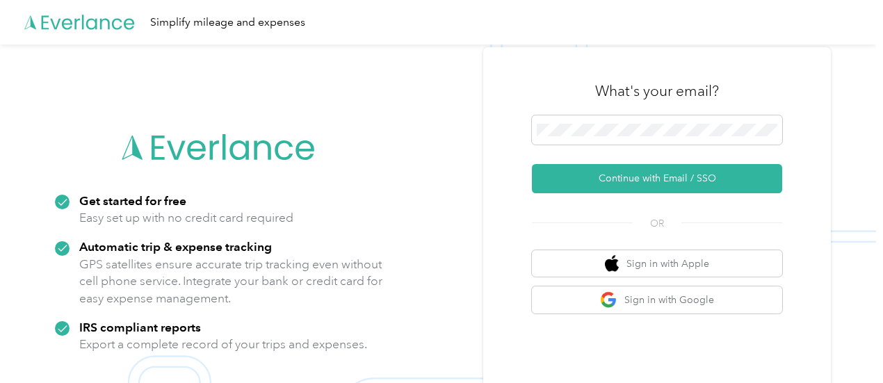  Describe the element at coordinates (657, 179) in the screenshot. I see `button: Continue with Email / SSO` at that location.